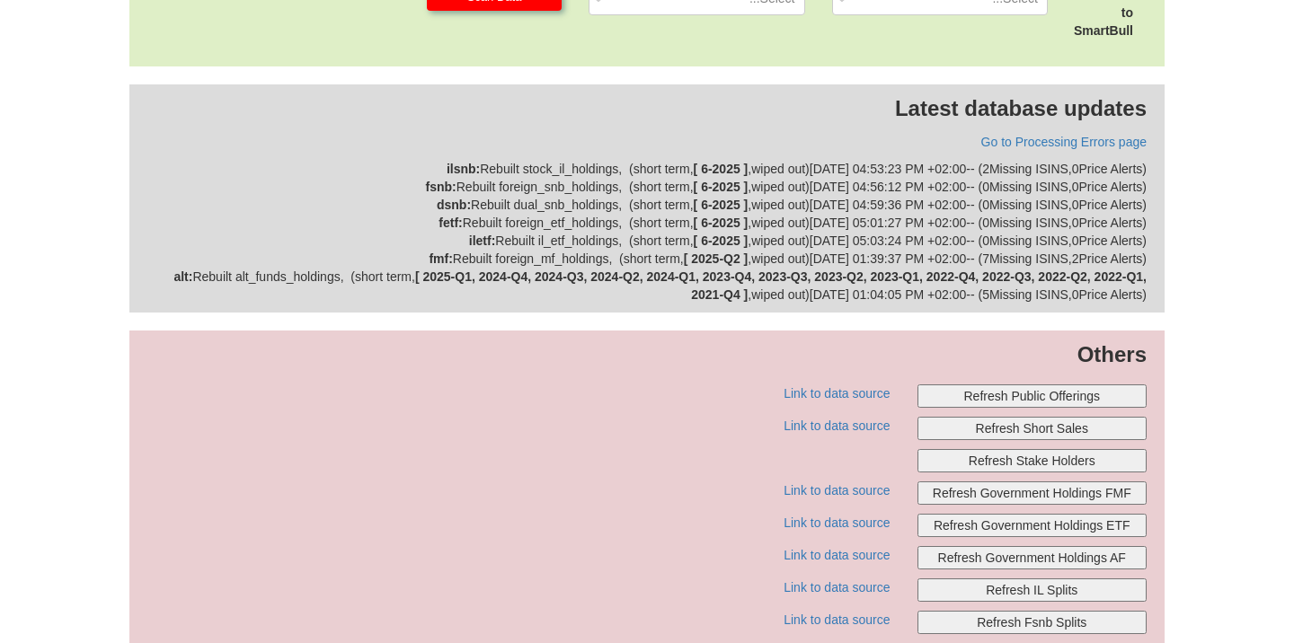  What do you see at coordinates (441, 187) in the screenshot?
I see `strong: fsnb :` at bounding box center [441, 187].